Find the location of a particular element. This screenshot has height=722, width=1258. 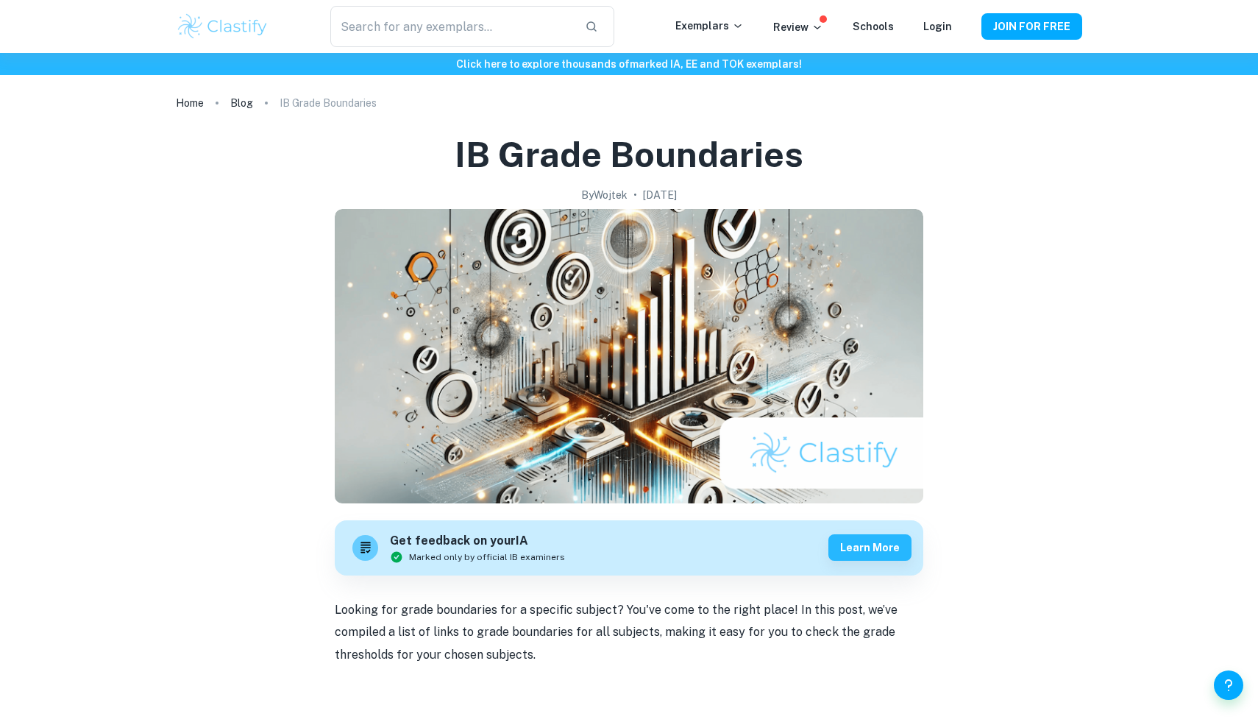

button: JOIN FOR FREE is located at coordinates (1031, 26).